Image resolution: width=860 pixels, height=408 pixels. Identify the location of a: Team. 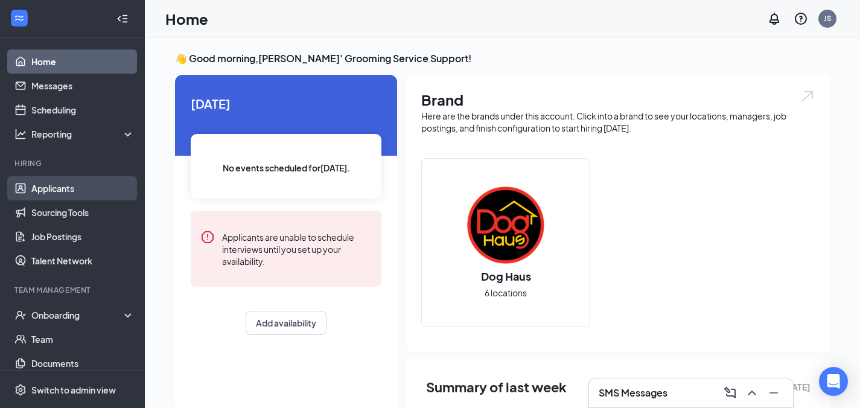
(83, 339).